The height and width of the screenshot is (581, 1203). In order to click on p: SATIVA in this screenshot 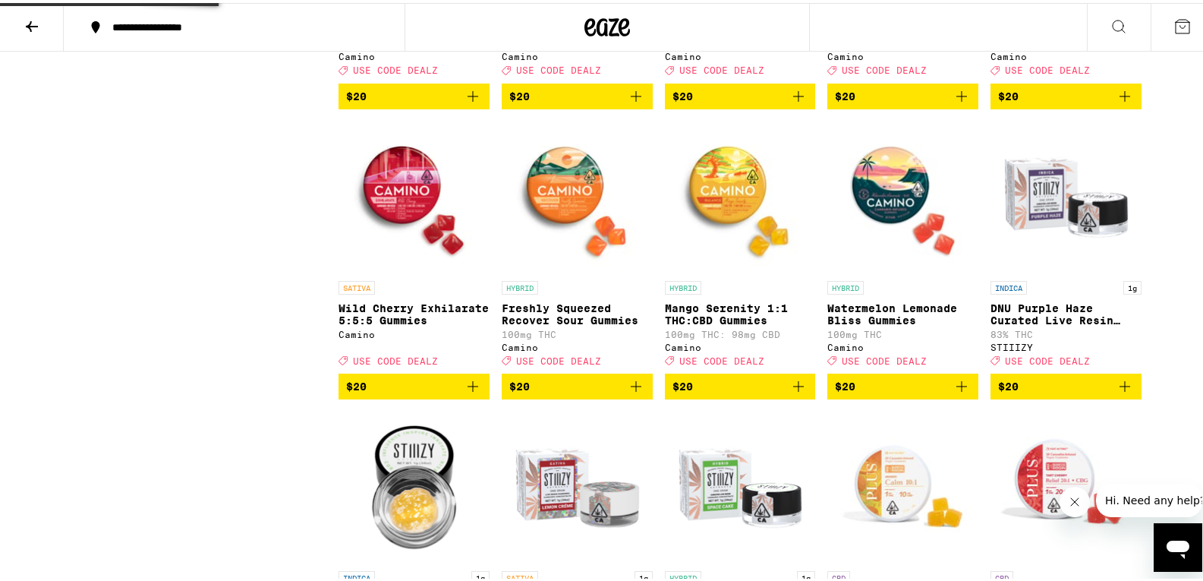, I will do `click(357, 285)`.